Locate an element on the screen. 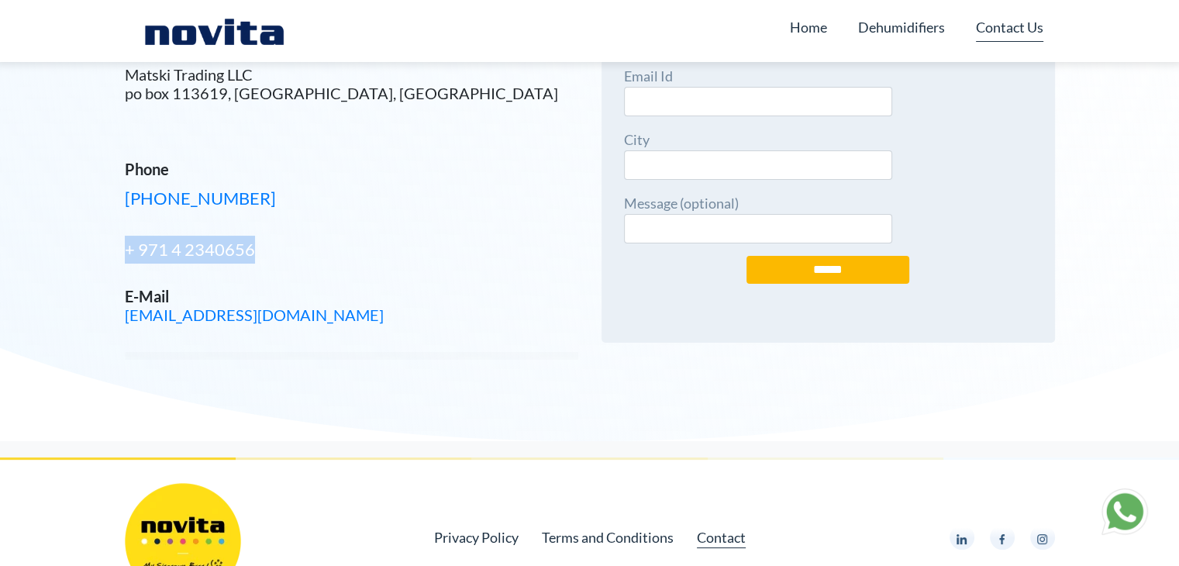 Image resolution: width=1179 pixels, height=566 pixels. img: Novita is located at coordinates (214, 31).